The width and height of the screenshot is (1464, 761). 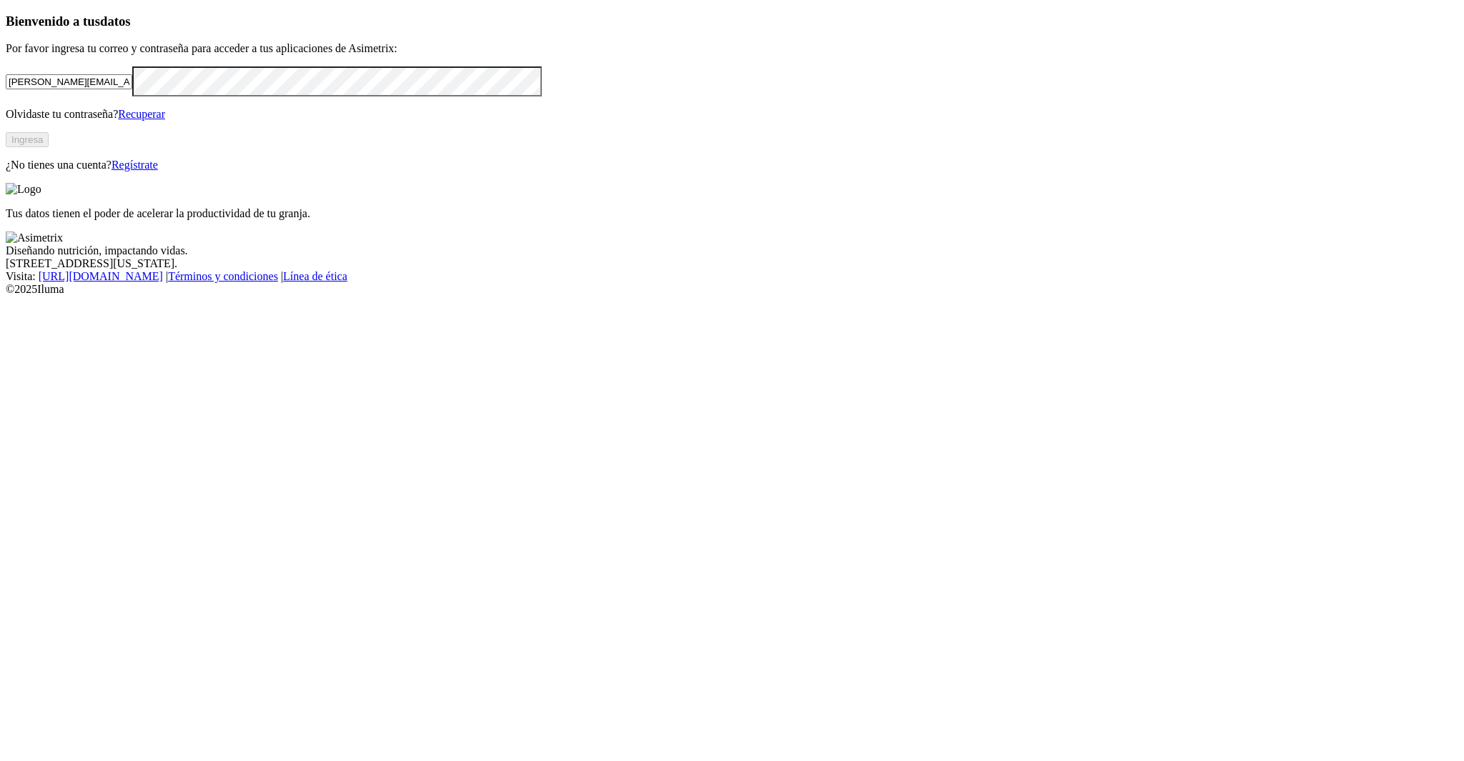 I want to click on div: Visita : | |, so click(x=732, y=277).